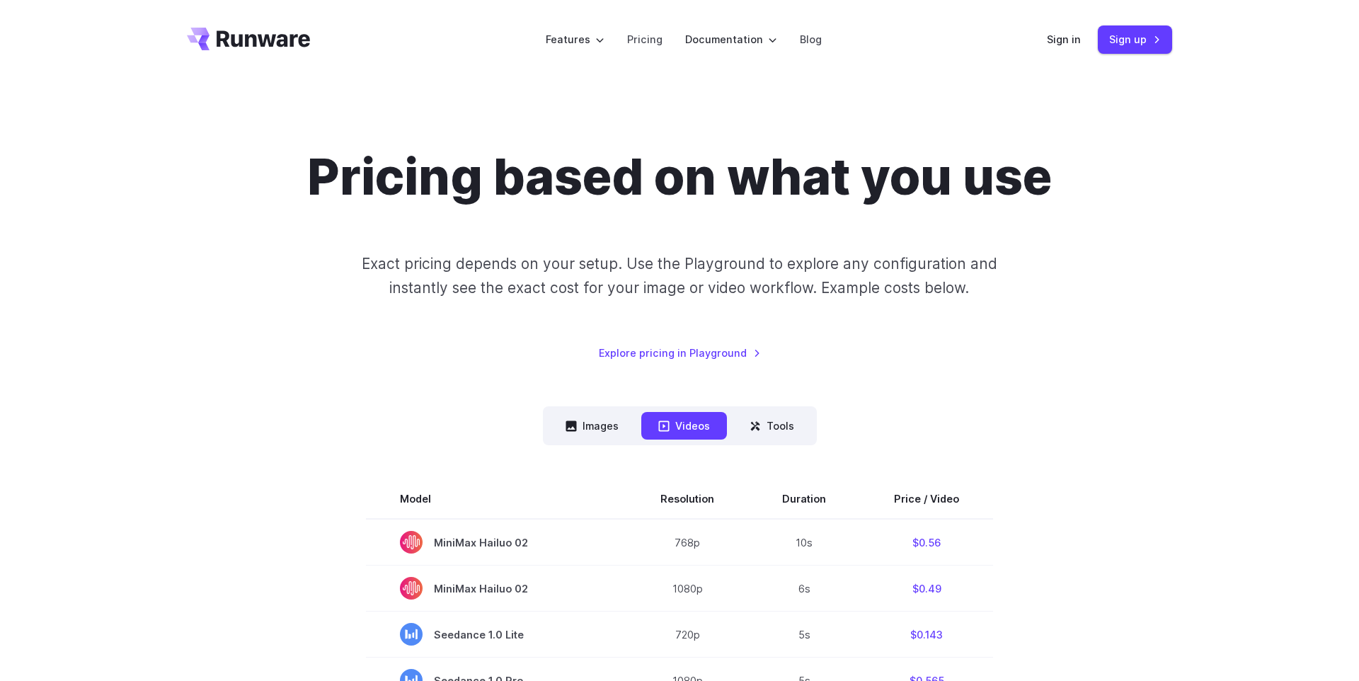 The image size is (1359, 681). Describe the element at coordinates (1064, 39) in the screenshot. I see `a: Sign in` at that location.